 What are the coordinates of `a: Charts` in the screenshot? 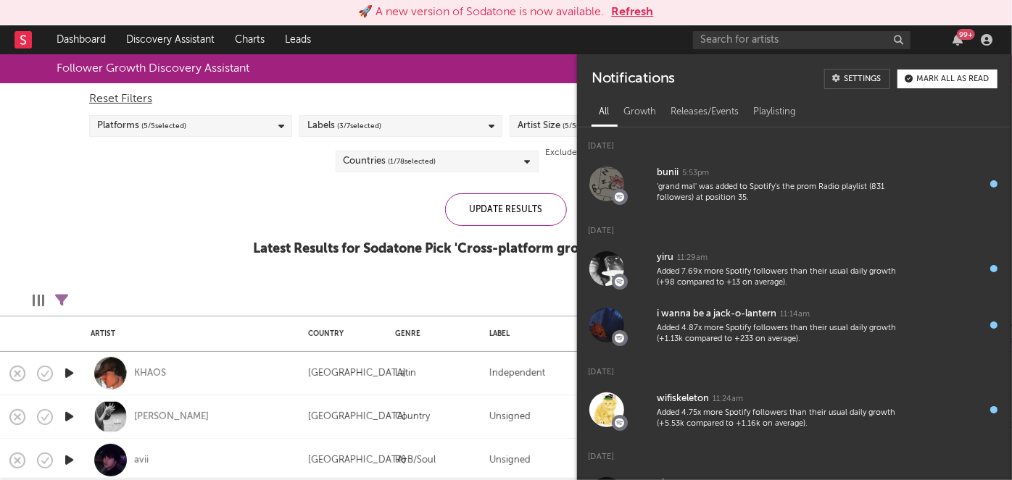 It's located at (249, 40).